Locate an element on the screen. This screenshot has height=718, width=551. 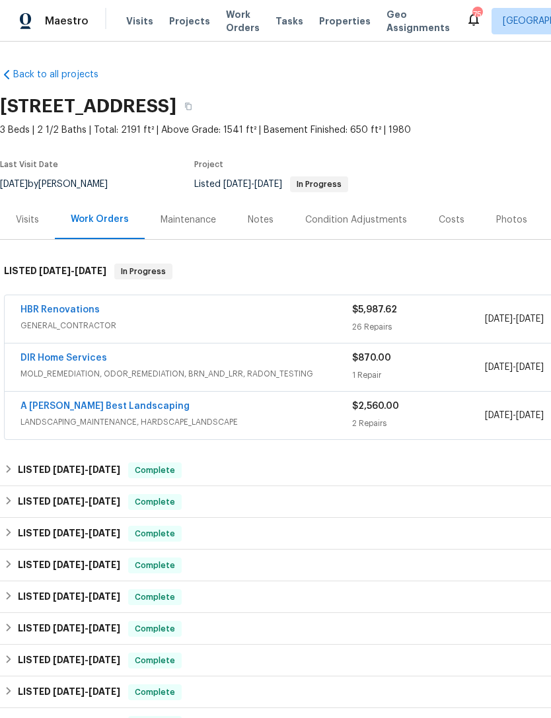
div: 26 Repairs is located at coordinates (418, 327).